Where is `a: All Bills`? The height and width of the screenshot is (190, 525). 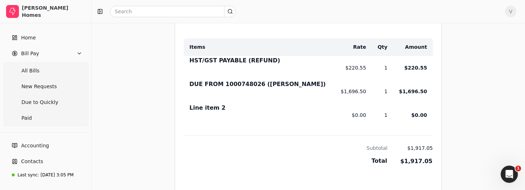 a: All Bills is located at coordinates (45, 70).